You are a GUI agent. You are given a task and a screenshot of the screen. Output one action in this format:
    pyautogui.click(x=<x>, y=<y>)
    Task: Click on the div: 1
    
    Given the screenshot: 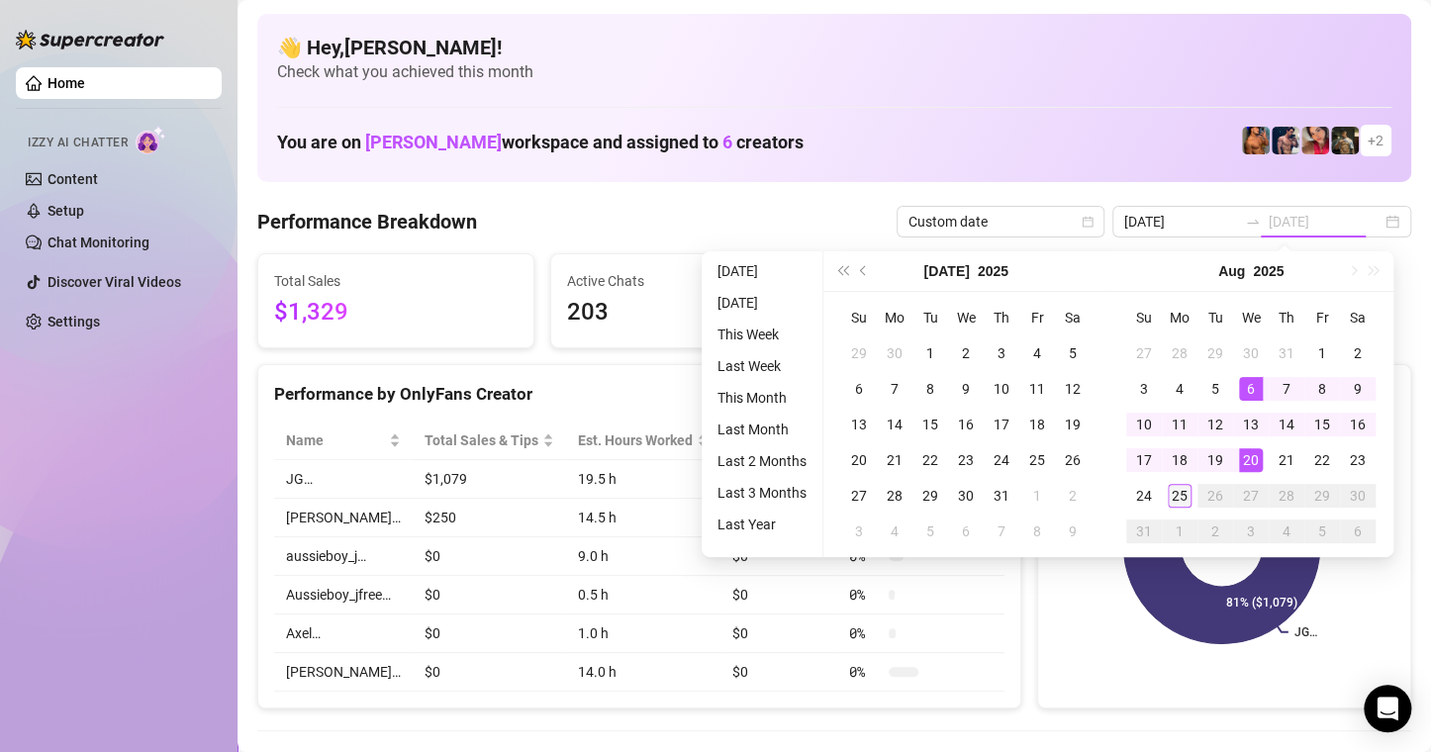 What is the action you would take?
    pyautogui.click(x=1322, y=353)
    